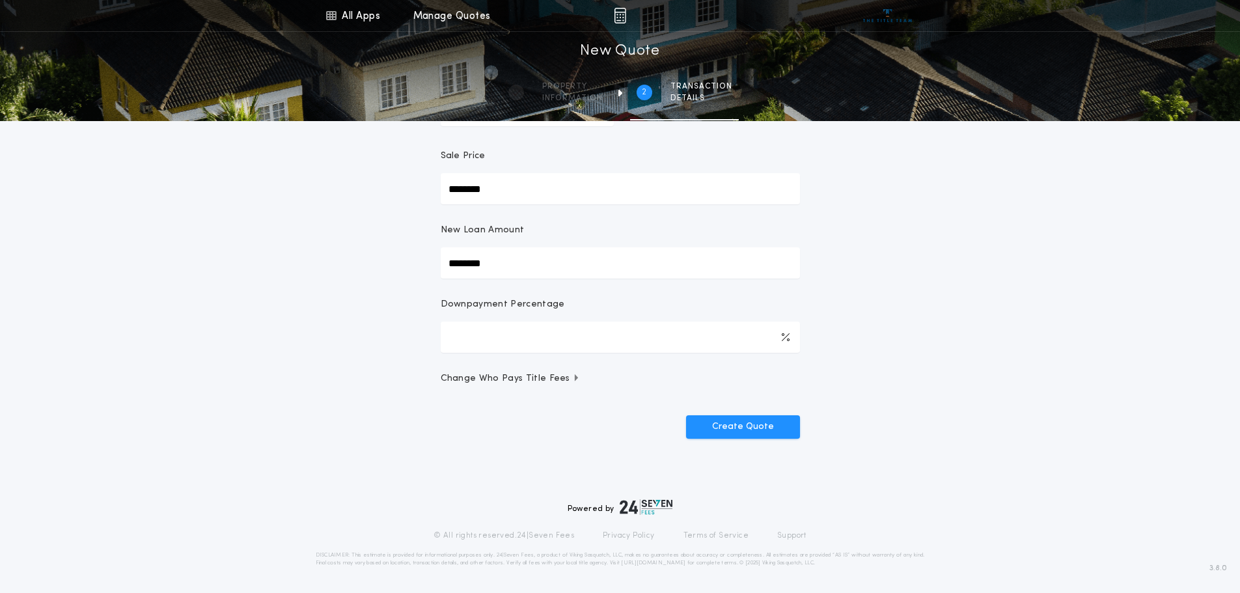 This screenshot has height=593, width=1240. I want to click on h2: 2, so click(644, 92).